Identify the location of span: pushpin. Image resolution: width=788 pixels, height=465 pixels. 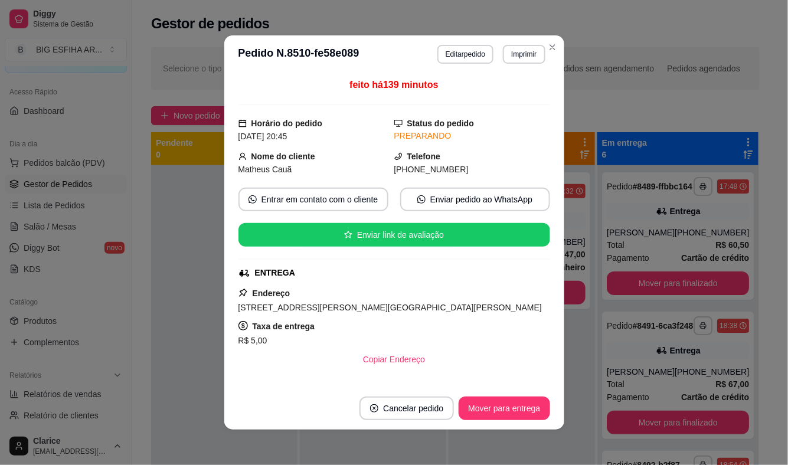
(243, 293).